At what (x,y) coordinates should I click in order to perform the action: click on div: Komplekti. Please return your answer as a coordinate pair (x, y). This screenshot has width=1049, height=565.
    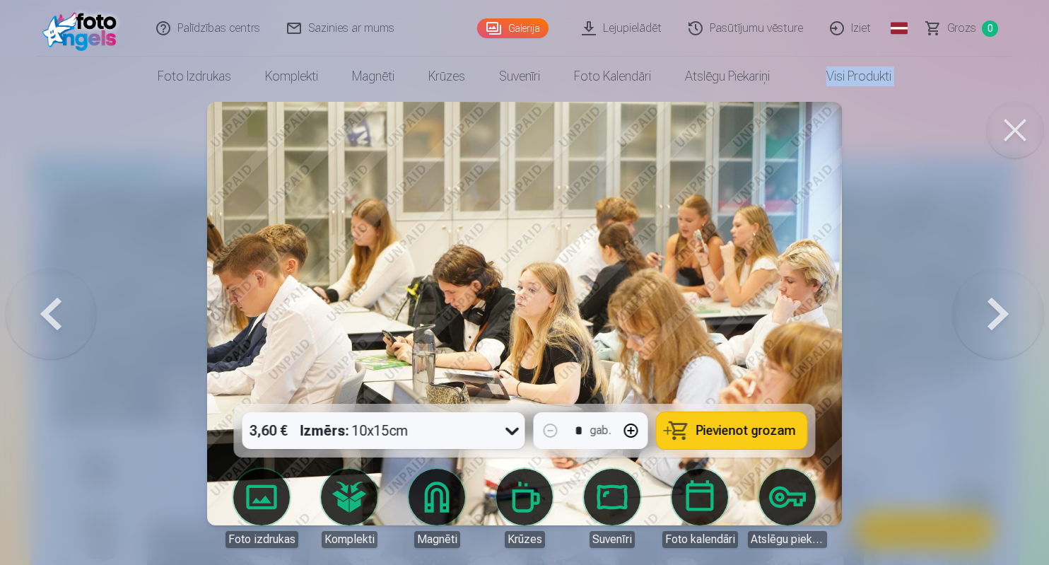
    Looking at the image, I should click on (349, 539).